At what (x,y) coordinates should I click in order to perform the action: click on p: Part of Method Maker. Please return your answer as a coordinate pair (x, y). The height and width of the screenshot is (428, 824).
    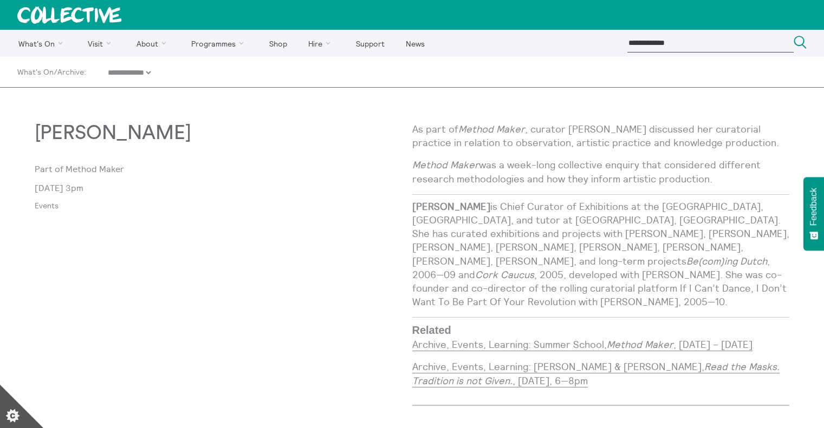
    Looking at the image, I should click on (223, 169).